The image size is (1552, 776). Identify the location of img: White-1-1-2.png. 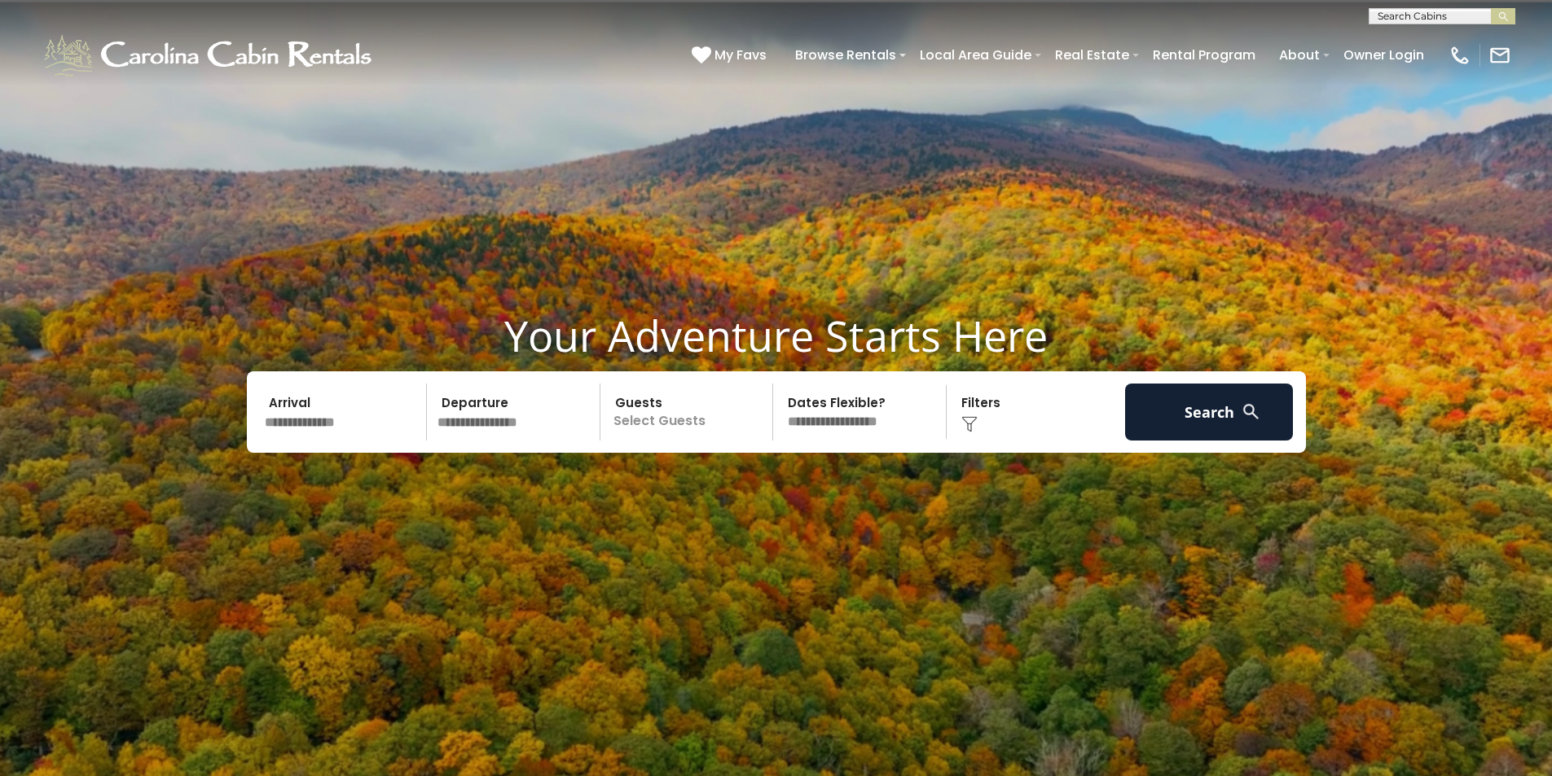
(209, 55).